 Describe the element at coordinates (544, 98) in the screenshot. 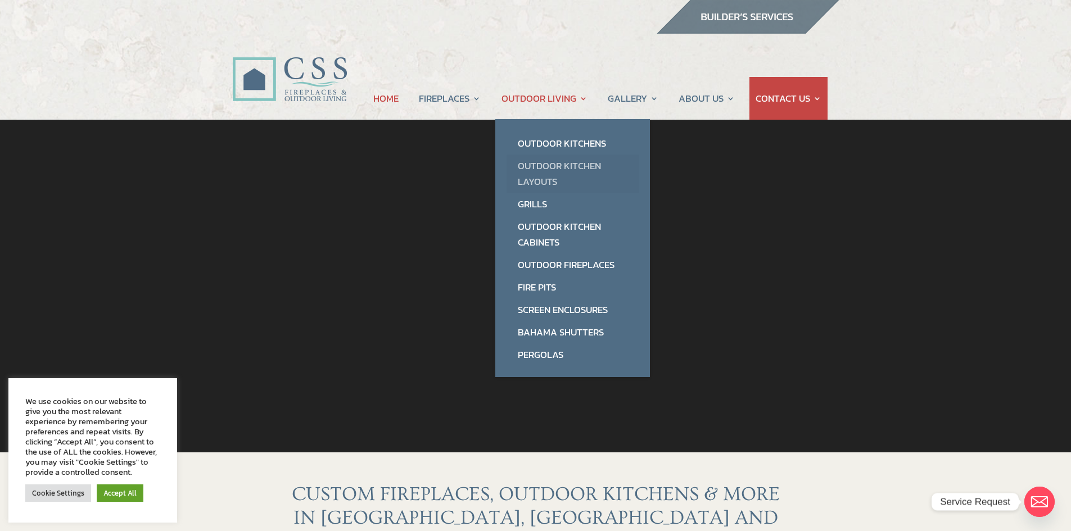

I see `a: OUTDOOR LIVING` at that location.